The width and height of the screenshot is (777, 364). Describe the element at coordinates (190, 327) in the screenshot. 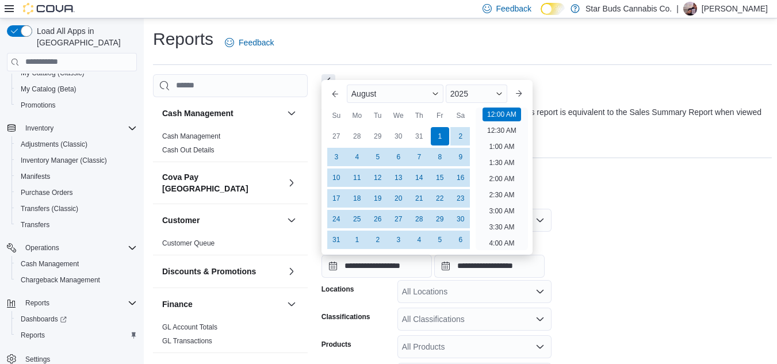

I see `span: GL Account Totals` at that location.